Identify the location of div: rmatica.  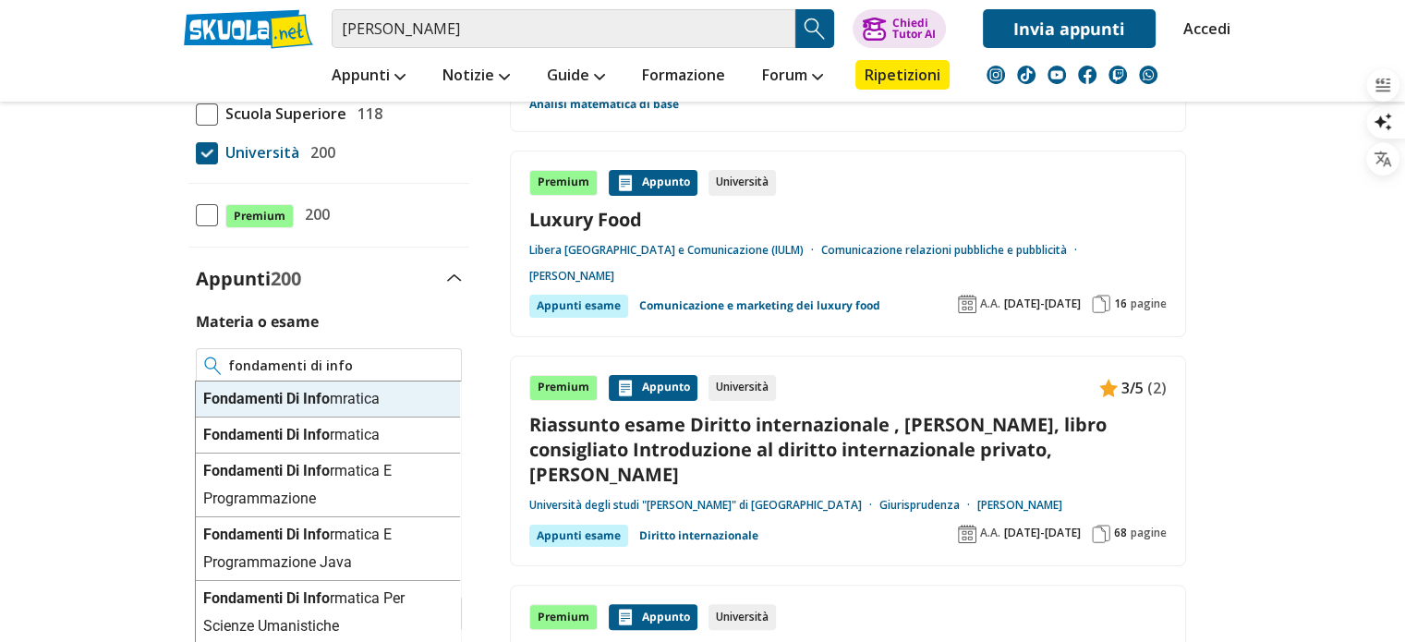
(328, 435).